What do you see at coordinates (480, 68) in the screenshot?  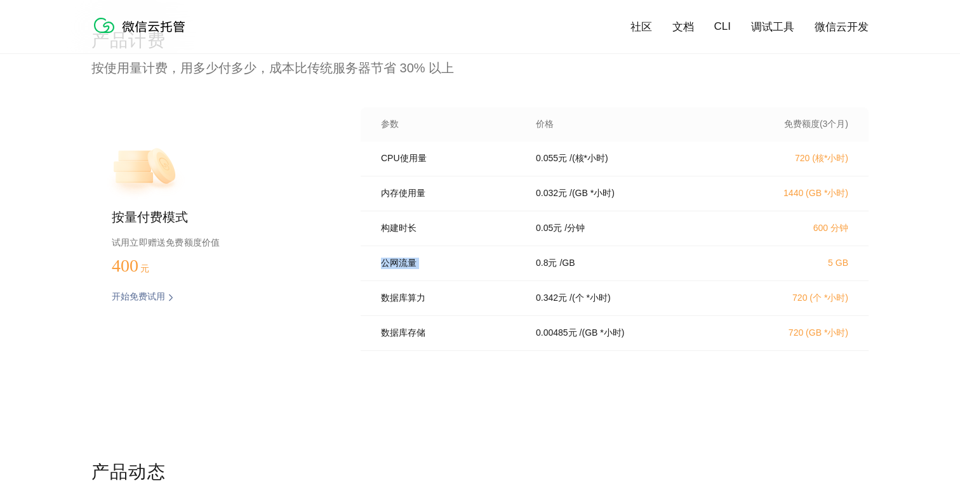 I see `p: 按使用量计费，用多少付多少，成本比传统服务器节省 30% 以上` at bounding box center [480, 68].